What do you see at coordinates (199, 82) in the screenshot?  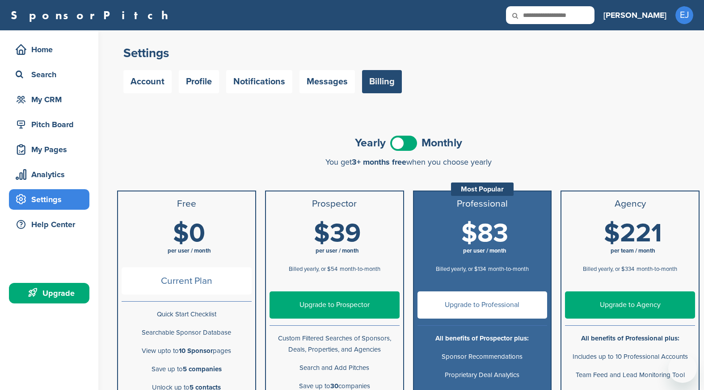 I see `a: Profile` at bounding box center [199, 82].